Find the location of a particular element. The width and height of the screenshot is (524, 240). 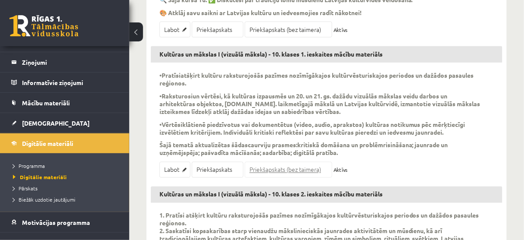

strong: caurviju prasmes: is located at coordinates (272, 145).